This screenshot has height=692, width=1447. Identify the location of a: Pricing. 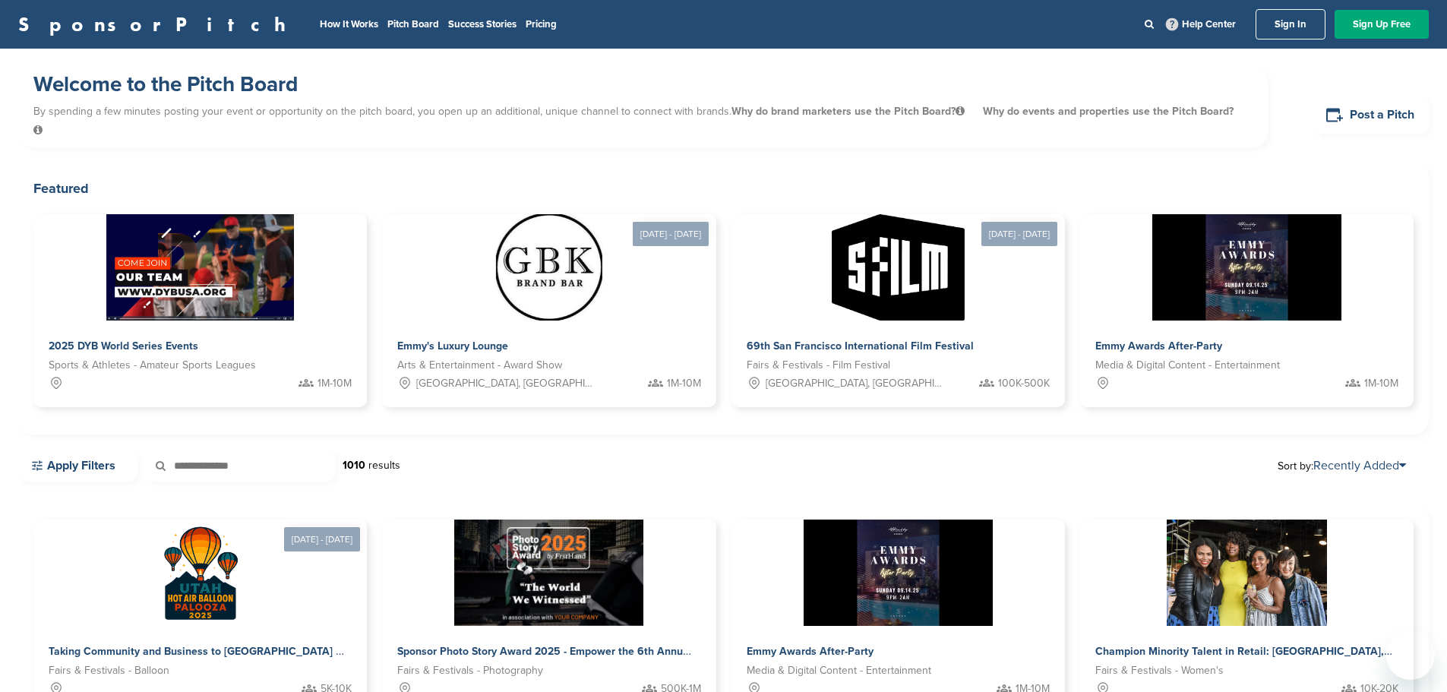
(541, 24).